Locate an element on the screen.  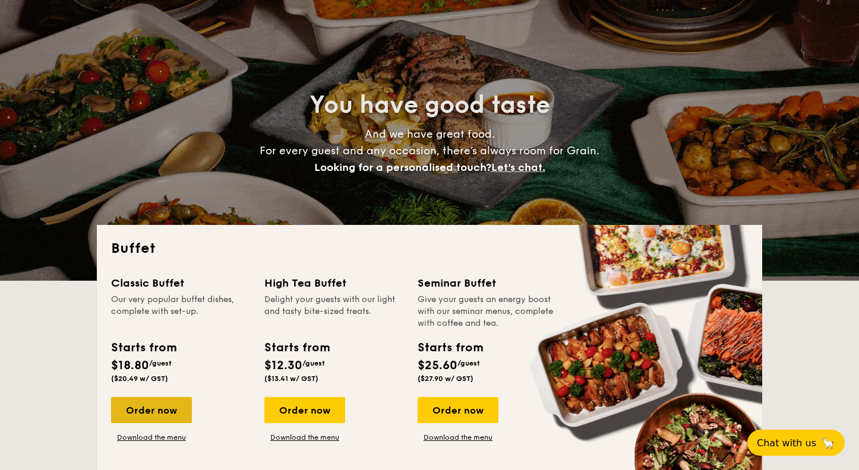
span: Looking for a personalised touch? is located at coordinates (403, 168).